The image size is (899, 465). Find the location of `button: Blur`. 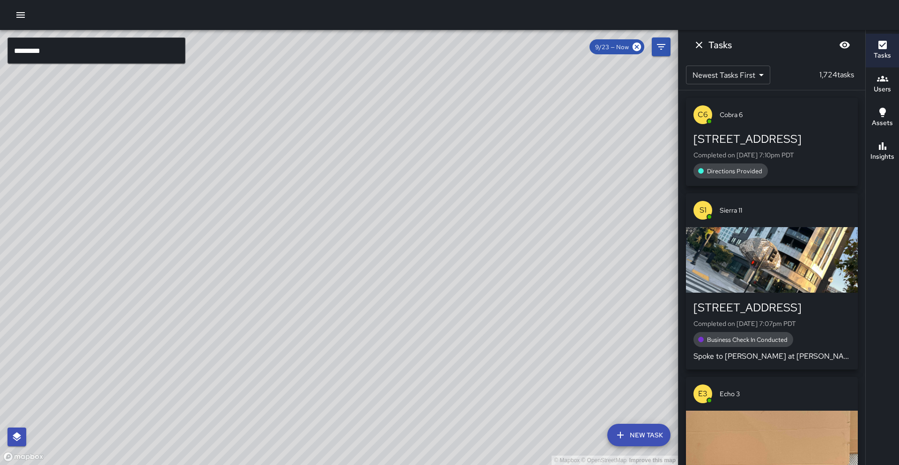

button: Blur is located at coordinates (844, 45).